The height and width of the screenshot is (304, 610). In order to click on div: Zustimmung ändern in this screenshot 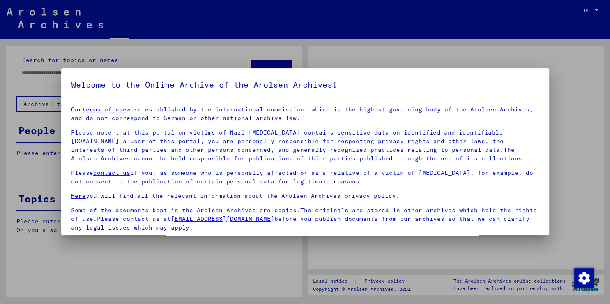, I will do `click(584, 277)`.